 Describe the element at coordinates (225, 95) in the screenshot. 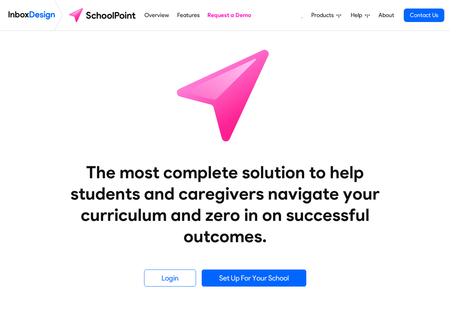

I see `img: icon_schoolpoint.svg` at that location.